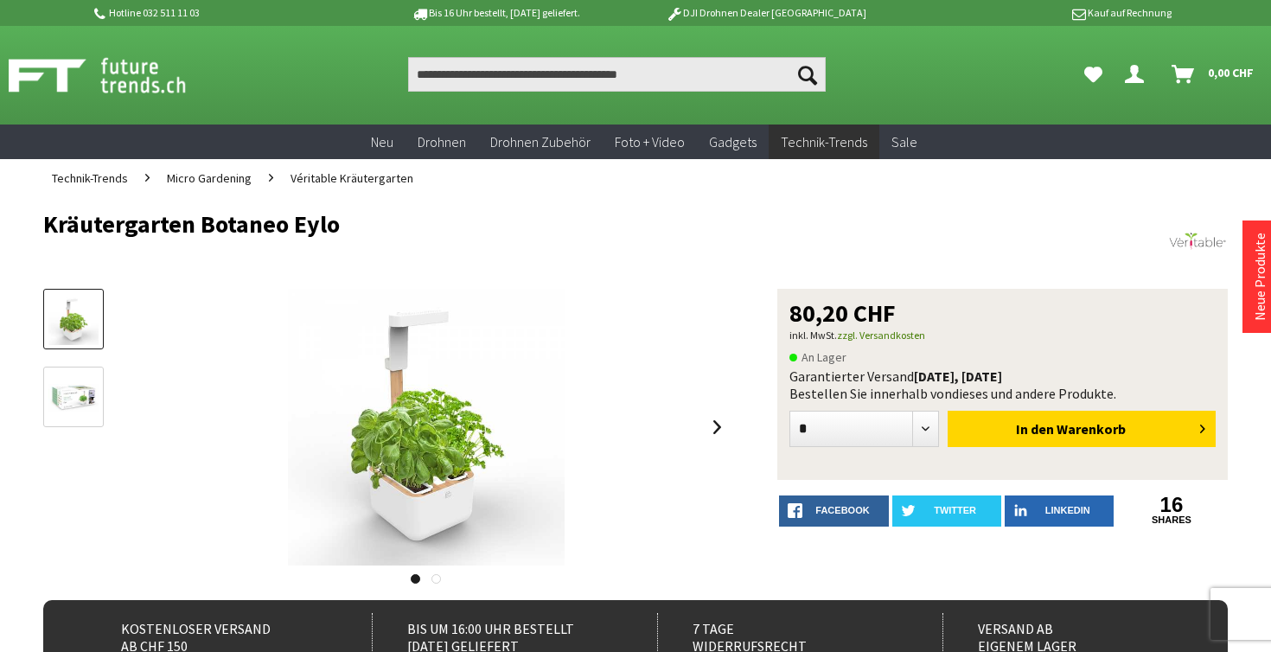 The image size is (1271, 652). What do you see at coordinates (1231, 73) in the screenshot?
I see `span: 0,00 CHF` at bounding box center [1231, 73].